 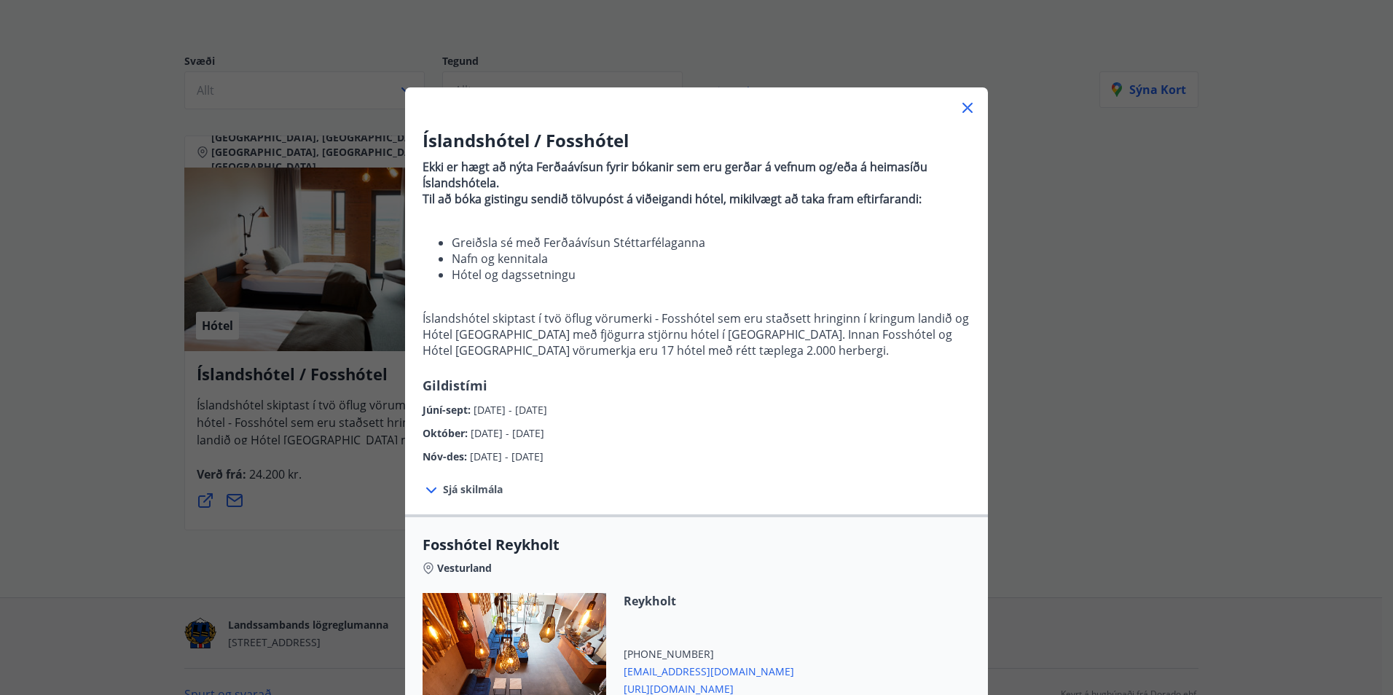 I want to click on span: Fosshótel Reykholt, so click(x=697, y=545).